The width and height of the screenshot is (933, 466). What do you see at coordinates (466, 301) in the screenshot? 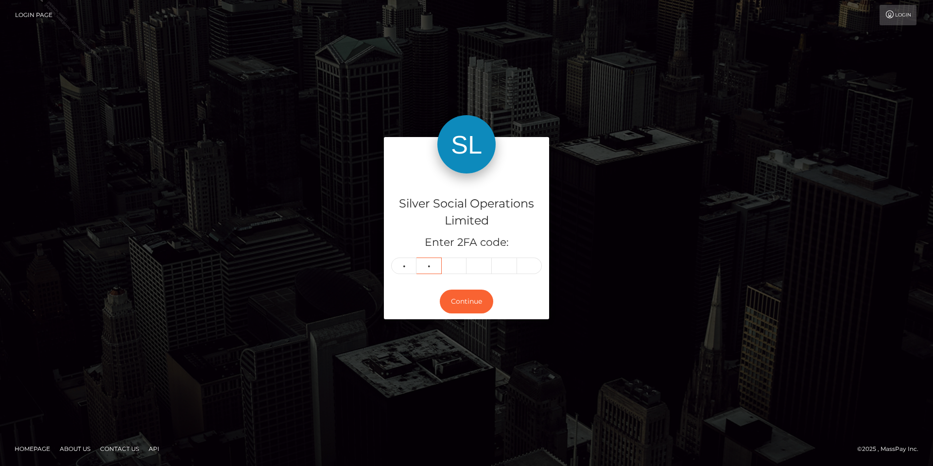
I see `button: Continue` at bounding box center [466, 301].